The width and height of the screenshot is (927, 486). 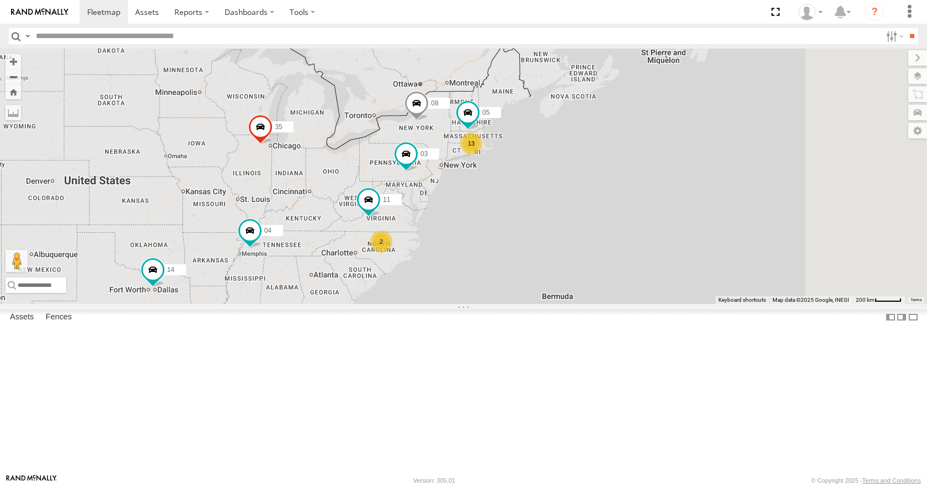 I want to click on label: Measure, so click(x=13, y=113).